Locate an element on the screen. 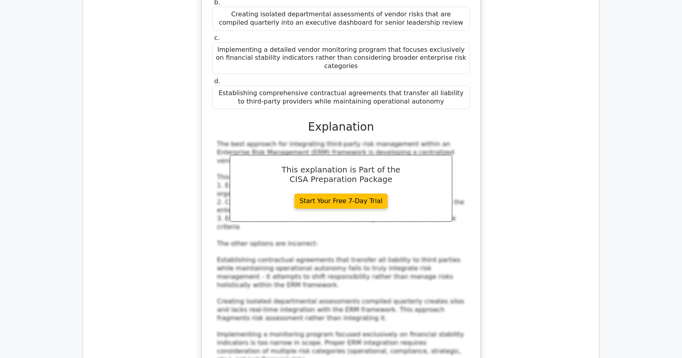 The width and height of the screenshot is (682, 358). div: Creating isolated departmental assessments of vendor risks that are compiled quarterly into an ex... is located at coordinates (341, 19).